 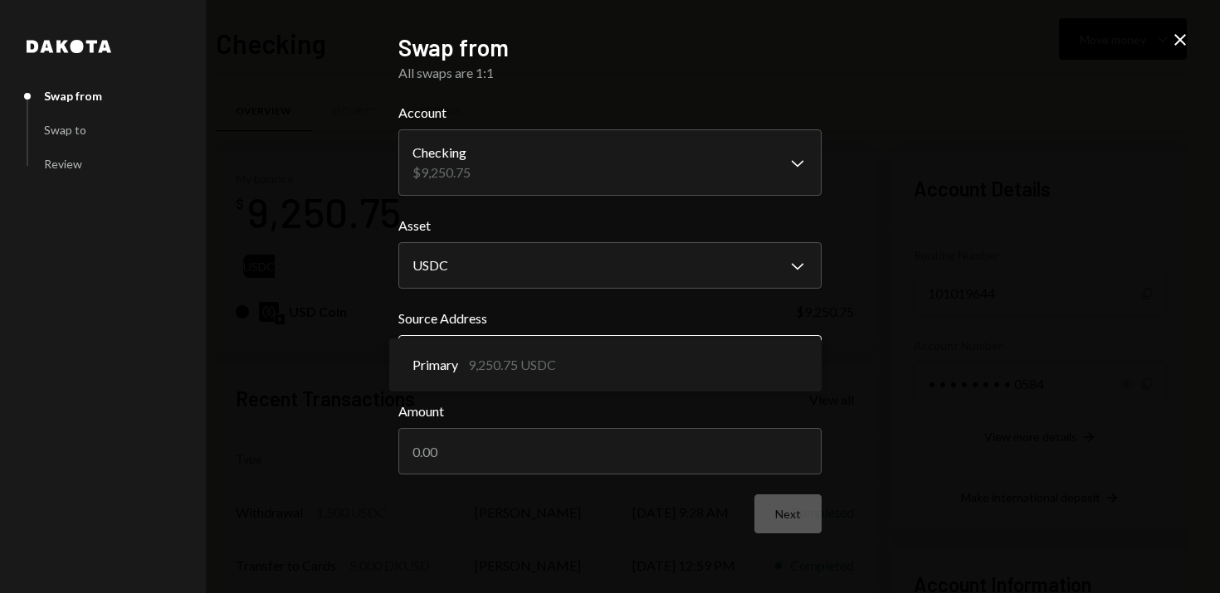 What do you see at coordinates (610, 452) in the screenshot?
I see `input: 0.00` at bounding box center [610, 452].